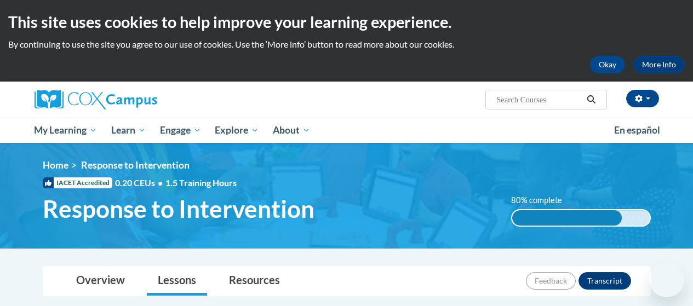 The image size is (693, 306). What do you see at coordinates (608, 65) in the screenshot?
I see `button: Okay` at bounding box center [608, 65].